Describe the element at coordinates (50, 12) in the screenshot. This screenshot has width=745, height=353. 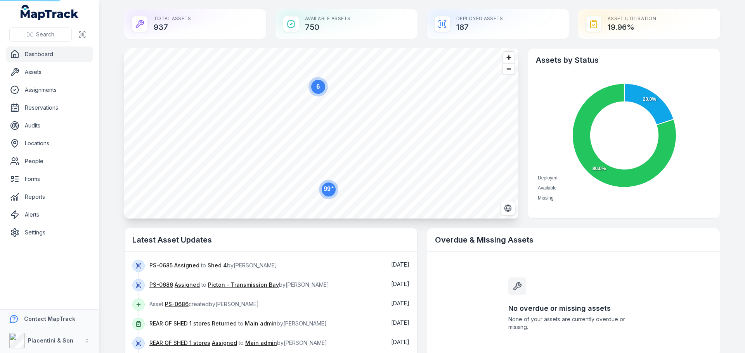
I see `a: MapTrack` at that location.